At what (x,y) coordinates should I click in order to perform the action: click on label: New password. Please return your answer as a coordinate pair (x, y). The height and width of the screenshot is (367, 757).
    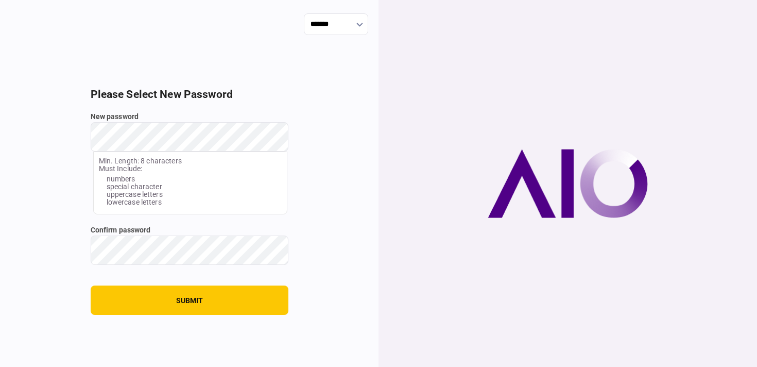
    Looking at the image, I should click on (189, 116).